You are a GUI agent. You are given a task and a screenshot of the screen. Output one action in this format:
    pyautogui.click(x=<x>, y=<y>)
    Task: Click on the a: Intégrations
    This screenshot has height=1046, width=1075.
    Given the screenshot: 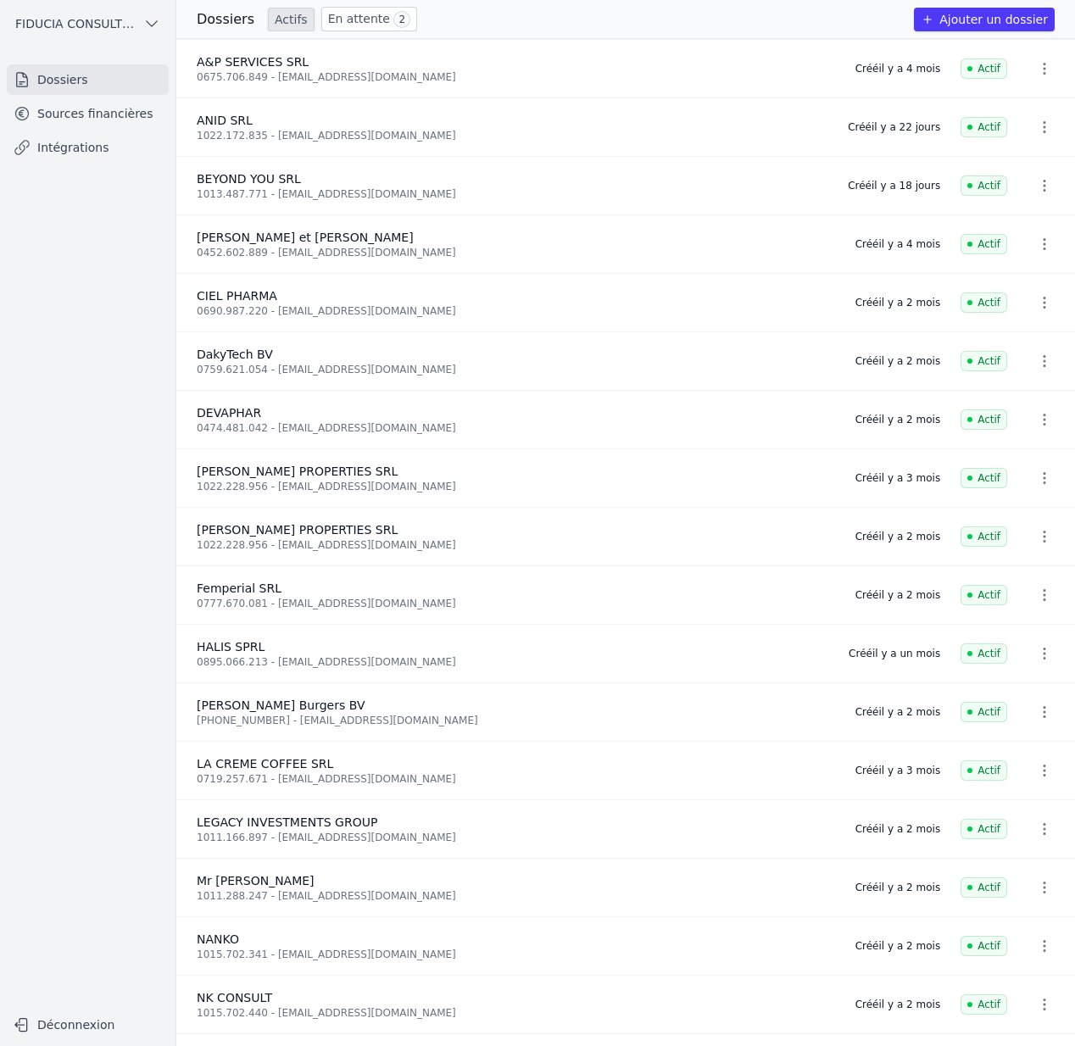 What is the action you would take?
    pyautogui.click(x=87, y=147)
    